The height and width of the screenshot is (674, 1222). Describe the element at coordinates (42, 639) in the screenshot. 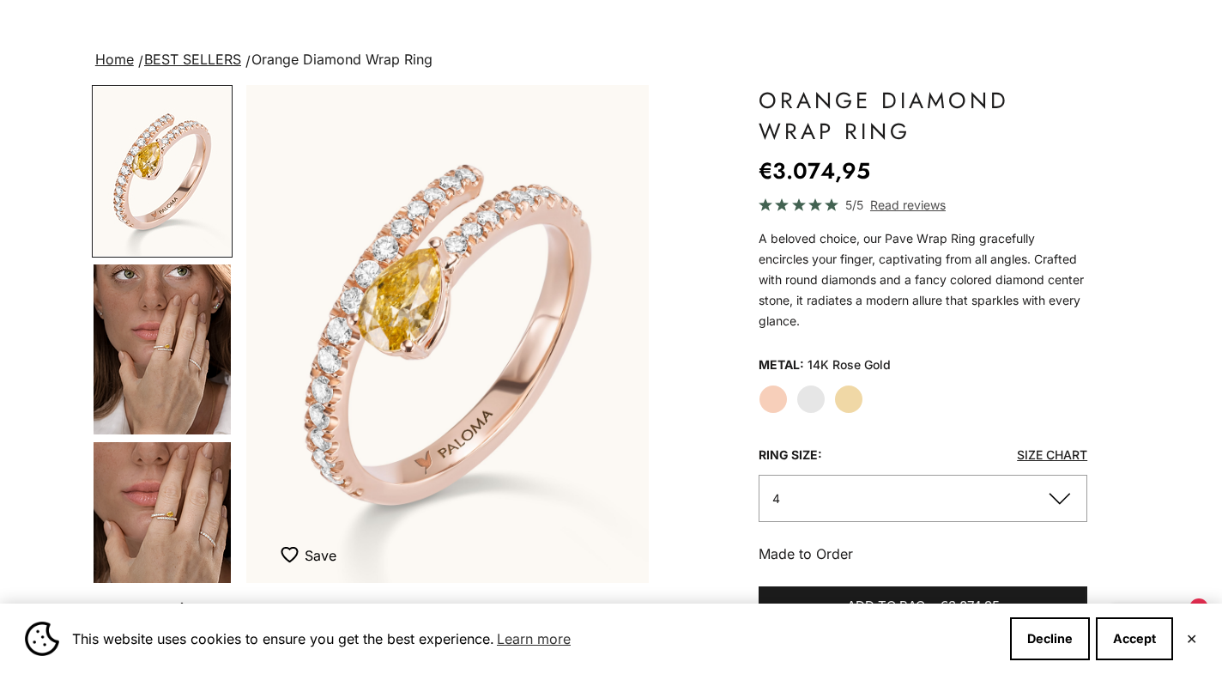

I see `img: Cookie banner` at that location.